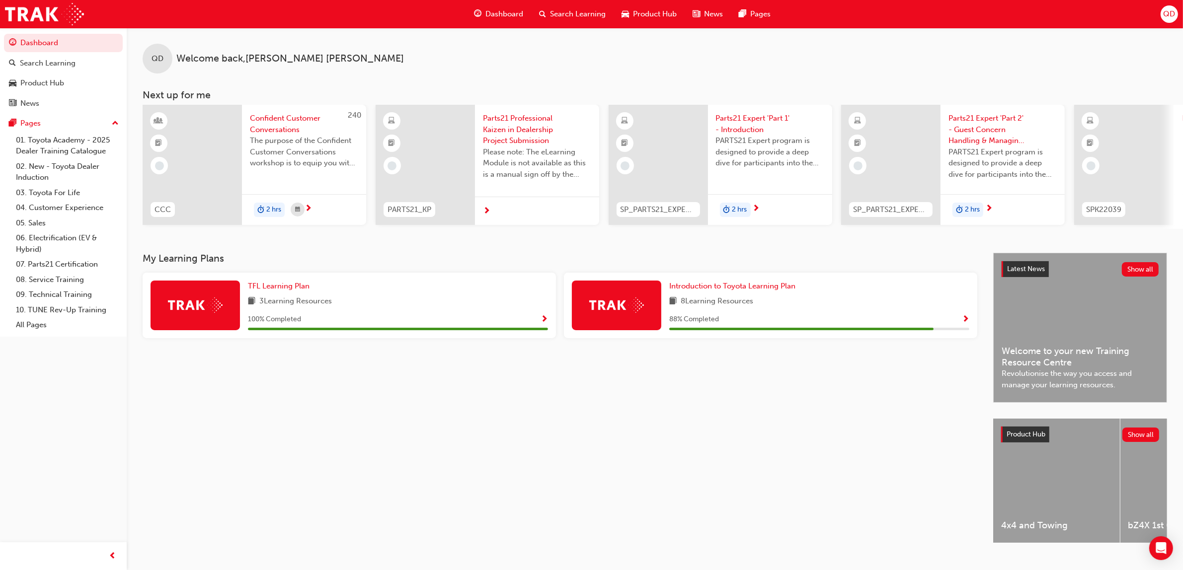 The height and width of the screenshot is (570, 1183). I want to click on a: All Pages, so click(67, 325).